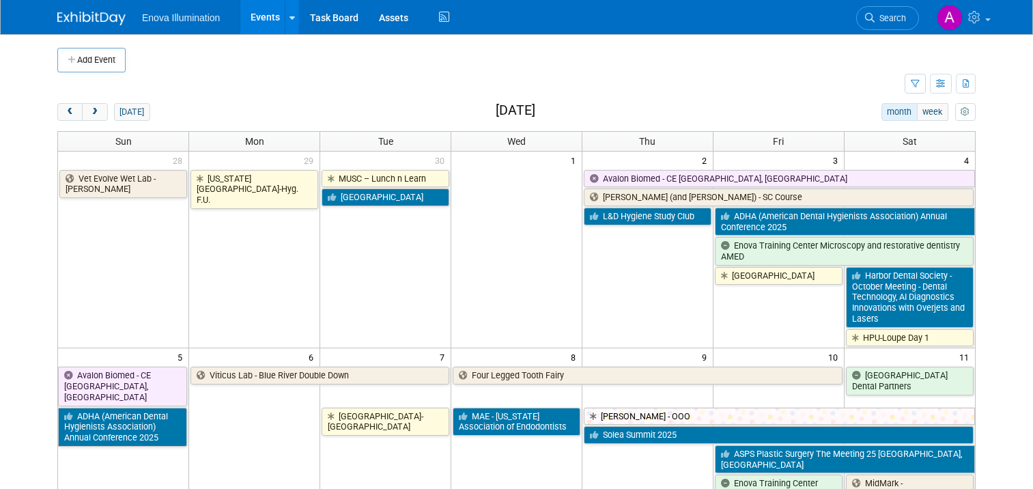 The width and height of the screenshot is (1033, 489). Describe the element at coordinates (966, 356) in the screenshot. I see `span: 11` at that location.